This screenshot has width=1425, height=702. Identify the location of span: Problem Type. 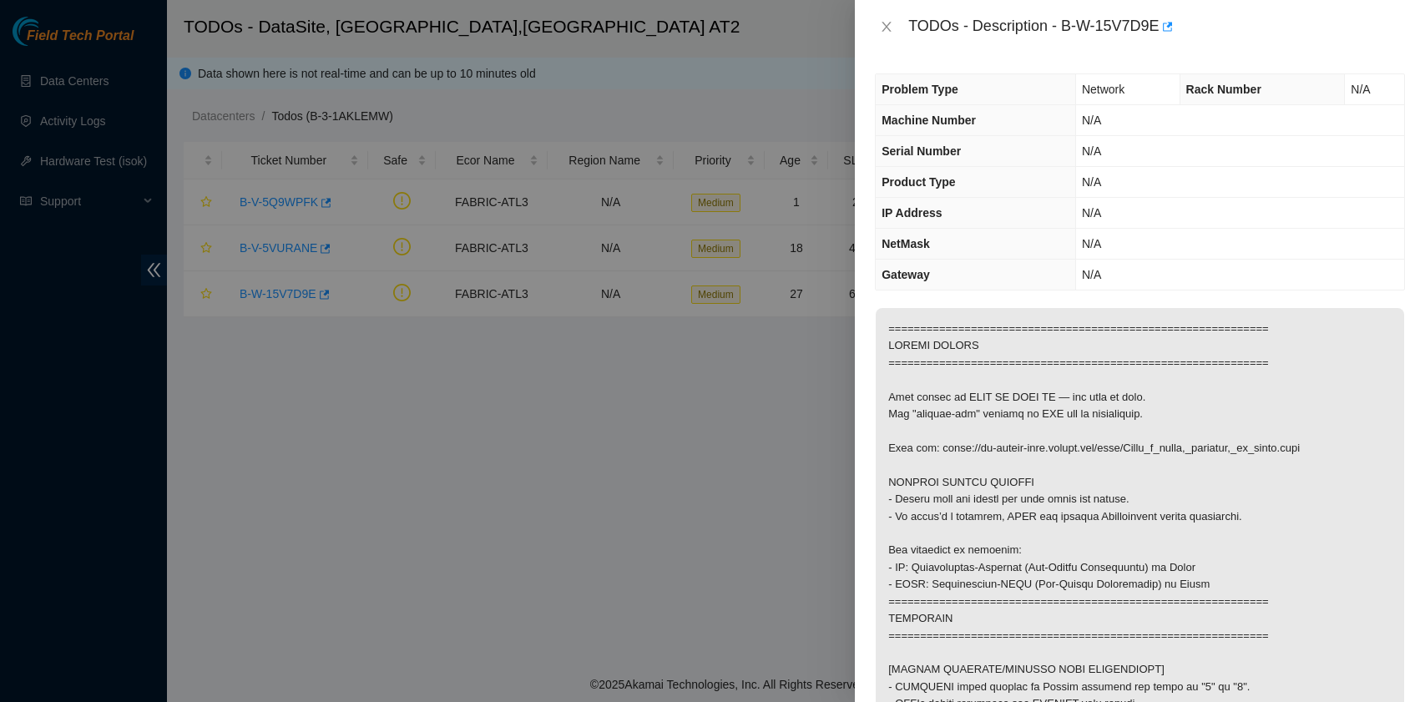
(920, 89).